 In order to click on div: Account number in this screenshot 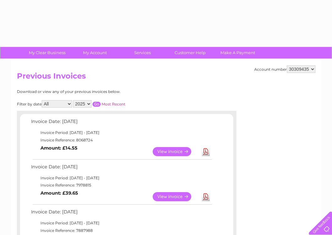, I will do `click(285, 69)`.